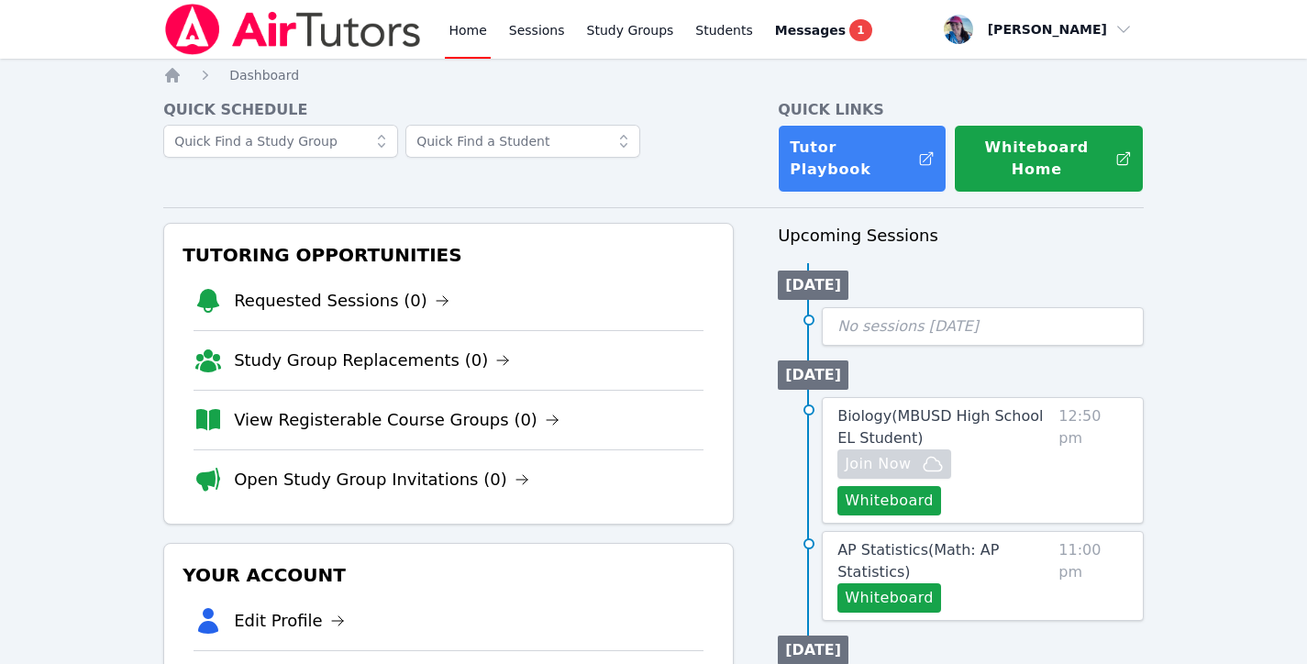 The width and height of the screenshot is (1307, 664). What do you see at coordinates (1093, 576) in the screenshot?
I see `span: 11:00 pm` at bounding box center [1093, 576].